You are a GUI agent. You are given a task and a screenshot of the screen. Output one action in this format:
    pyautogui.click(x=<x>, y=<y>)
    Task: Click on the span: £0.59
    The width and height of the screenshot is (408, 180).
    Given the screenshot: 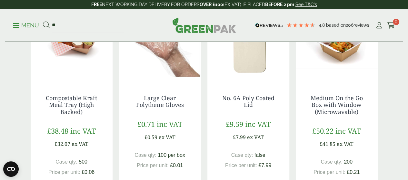 What is the action you would take?
    pyautogui.click(x=151, y=137)
    